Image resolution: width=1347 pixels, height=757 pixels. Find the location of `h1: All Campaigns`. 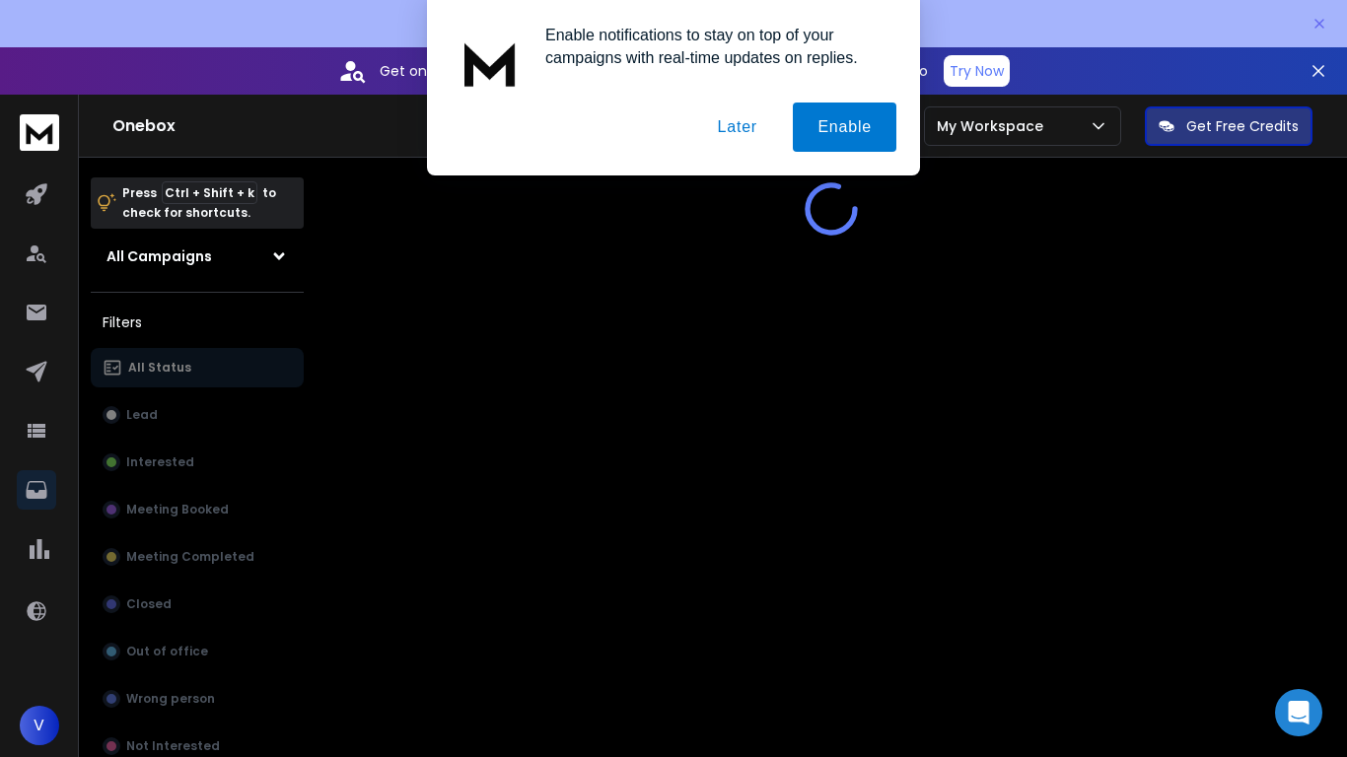

h1: All Campaigns is located at coordinates (159, 256).